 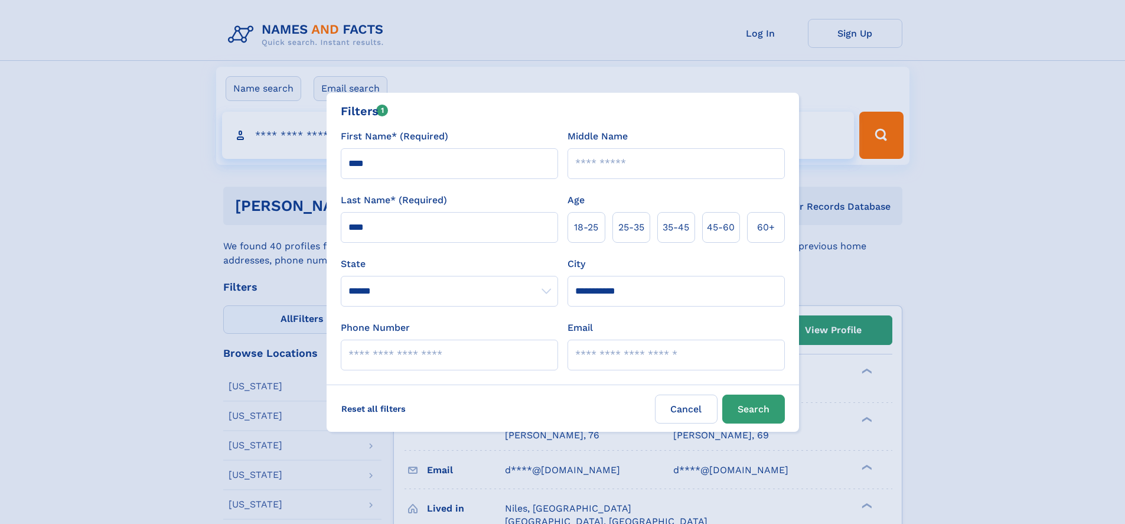 What do you see at coordinates (580, 328) in the screenshot?
I see `label: Email` at bounding box center [580, 328].